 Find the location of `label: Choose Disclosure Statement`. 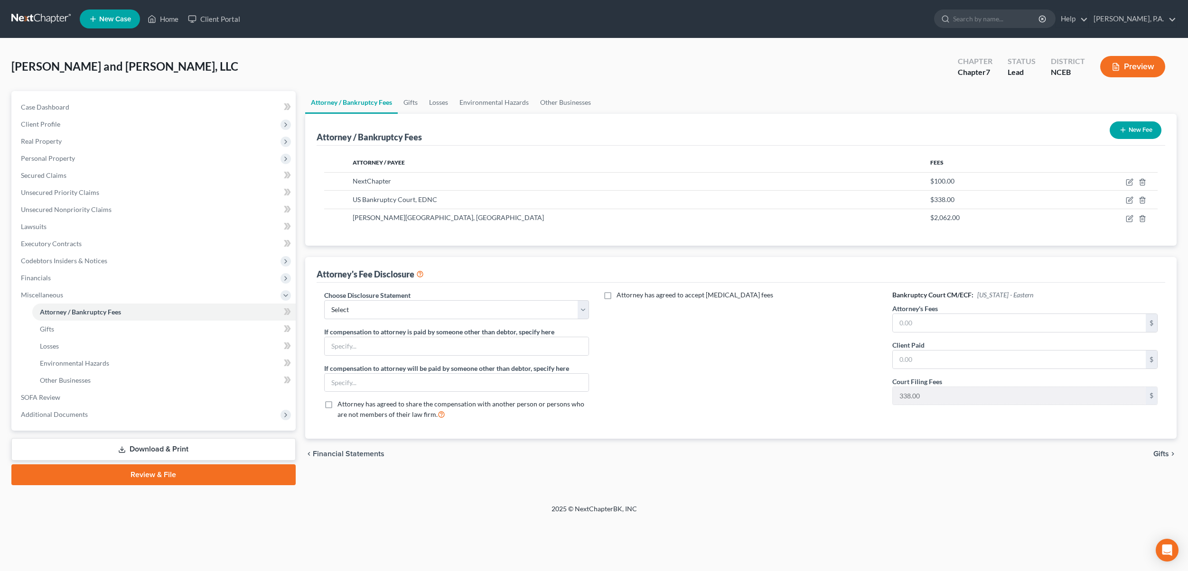

label: Choose Disclosure Statement is located at coordinates (367, 295).